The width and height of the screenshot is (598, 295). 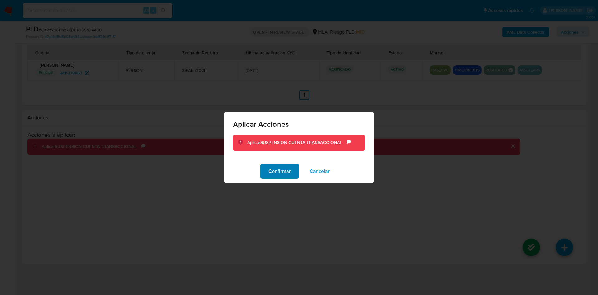 What do you see at coordinates (279, 171) in the screenshot?
I see `span: Confirmar` at bounding box center [279, 171].